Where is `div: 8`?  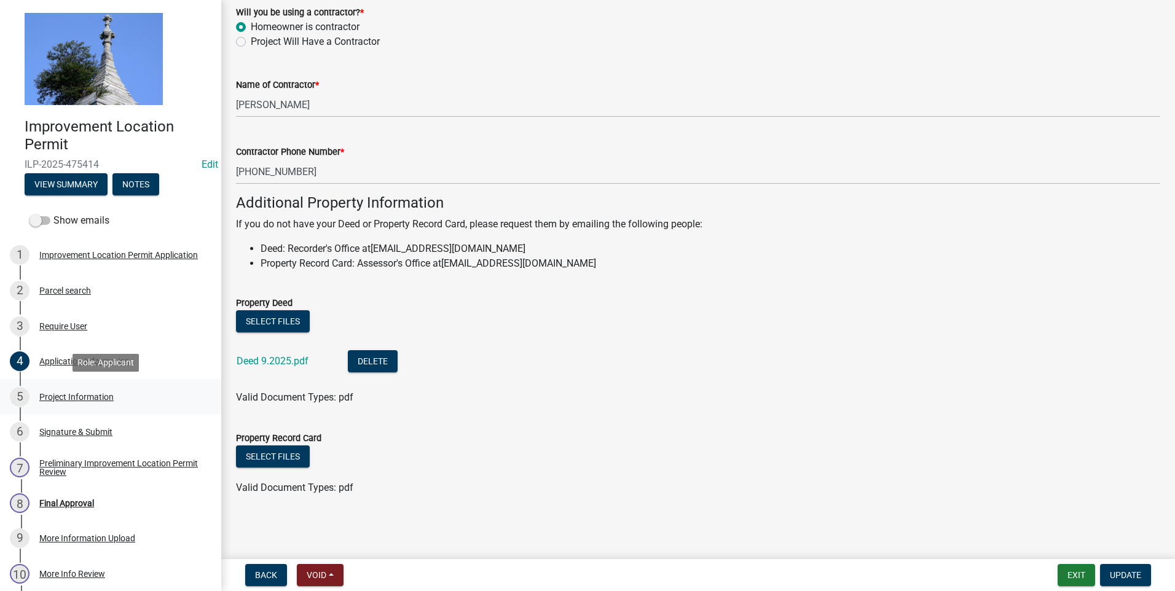 div: 8 is located at coordinates (20, 503).